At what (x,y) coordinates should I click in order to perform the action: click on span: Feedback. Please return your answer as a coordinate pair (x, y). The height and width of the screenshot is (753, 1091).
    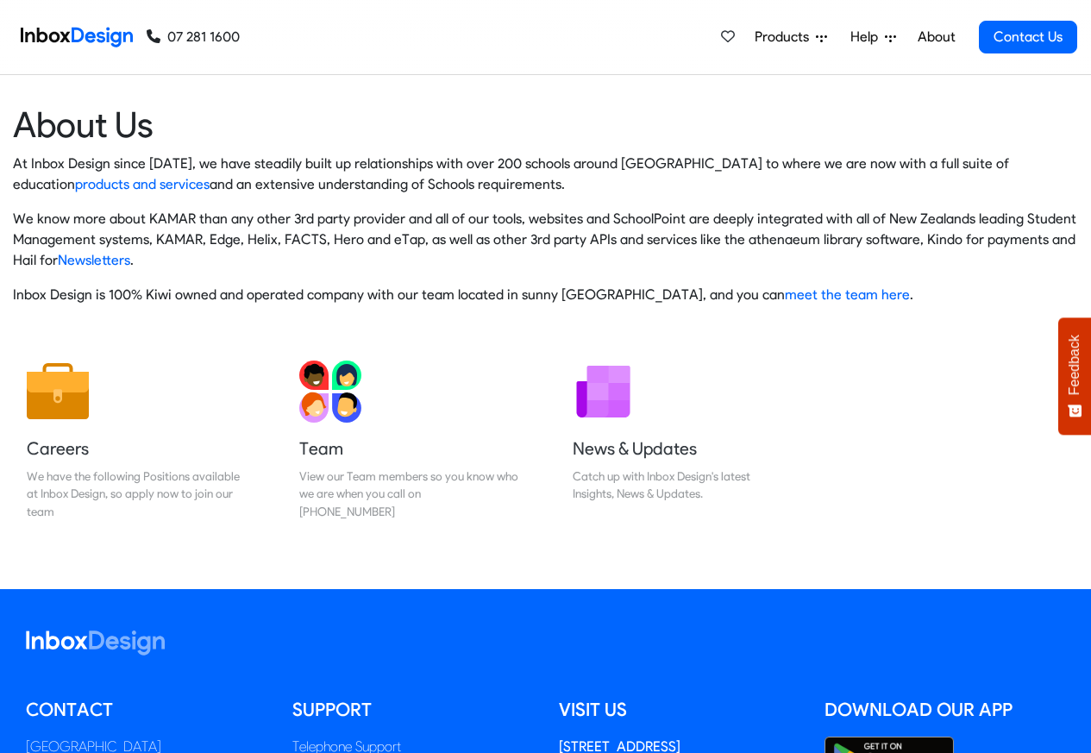
    Looking at the image, I should click on (1074, 365).